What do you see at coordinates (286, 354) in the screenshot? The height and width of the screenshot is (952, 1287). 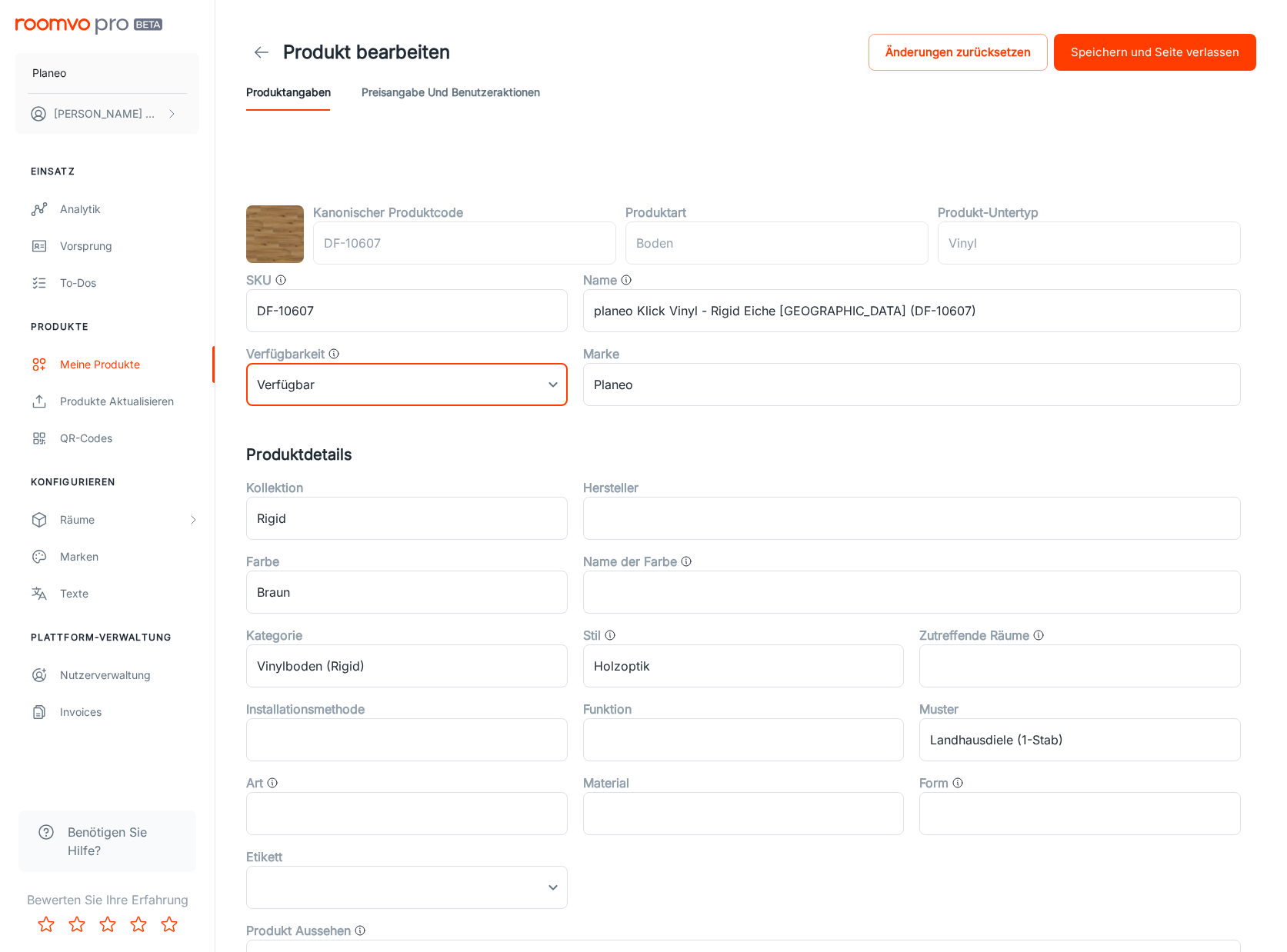 I see `label: Verfügbarkeit` at bounding box center [286, 354].